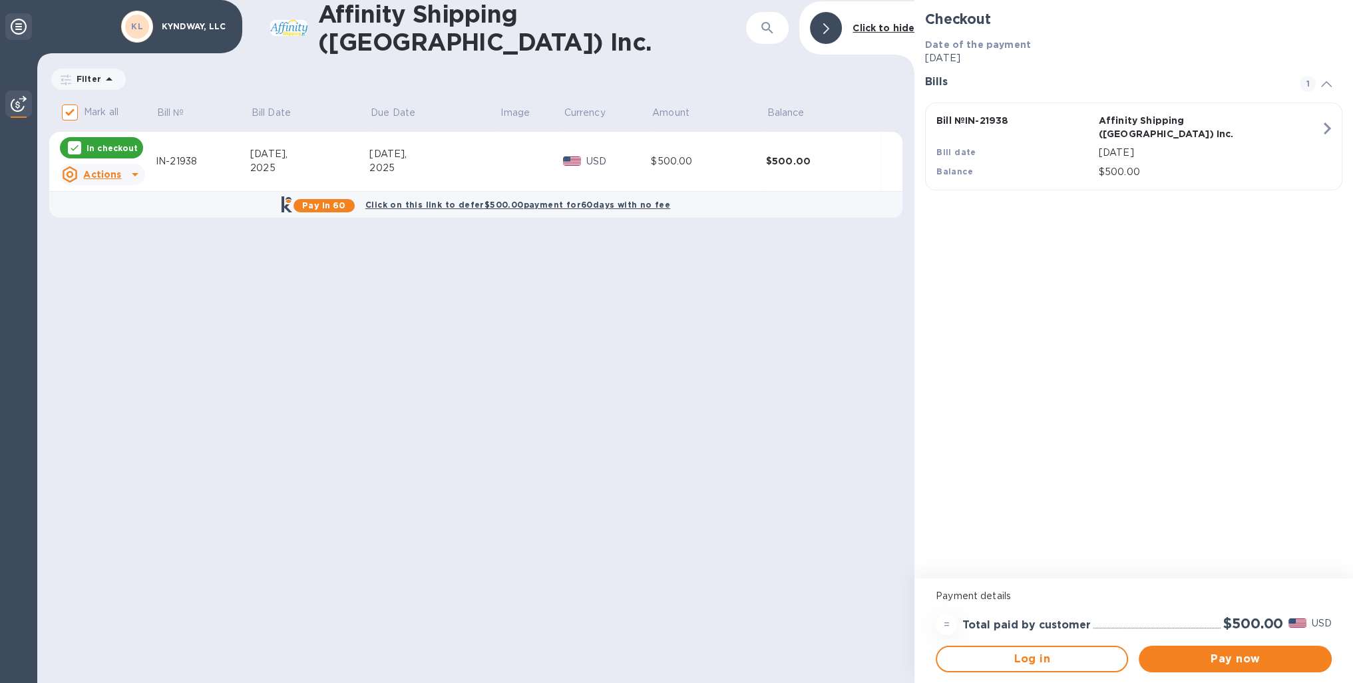 This screenshot has width=1353, height=683. What do you see at coordinates (203, 161) in the screenshot?
I see `div: IN-21938` at bounding box center [203, 161].